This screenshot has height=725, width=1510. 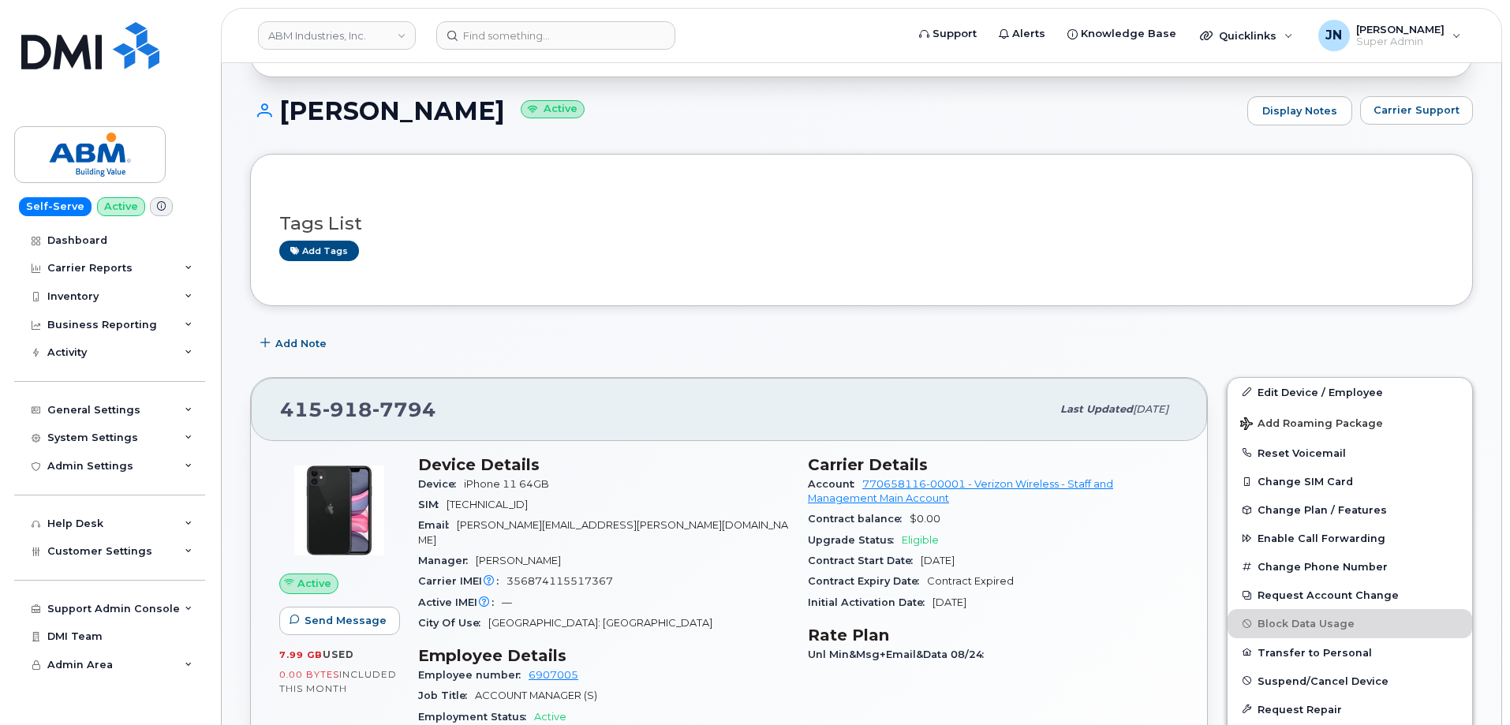 I want to click on a: Add tags, so click(x=319, y=250).